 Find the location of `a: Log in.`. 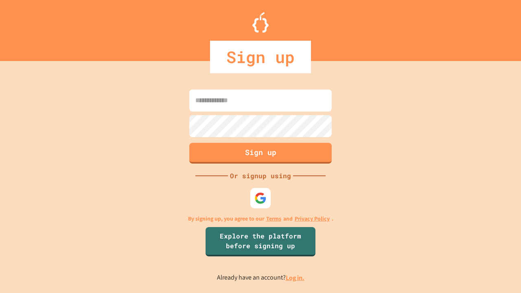

a: Log in. is located at coordinates (295, 278).